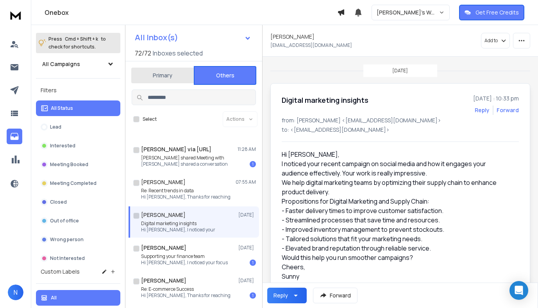  What do you see at coordinates (497, 12) in the screenshot?
I see `p: Get Free Credits` at bounding box center [497, 12].